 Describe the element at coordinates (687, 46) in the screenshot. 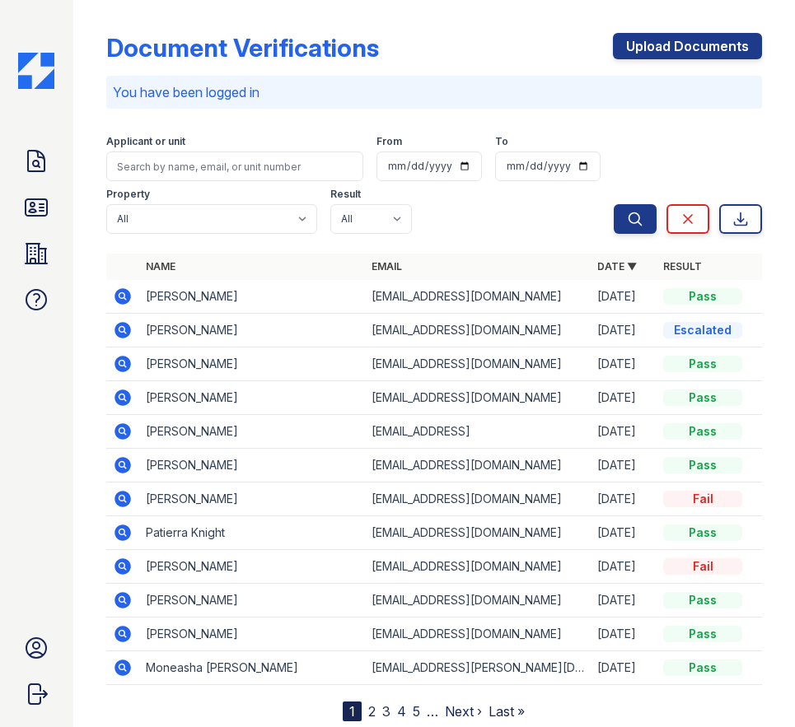

I see `a: Upload Documents` at that location.